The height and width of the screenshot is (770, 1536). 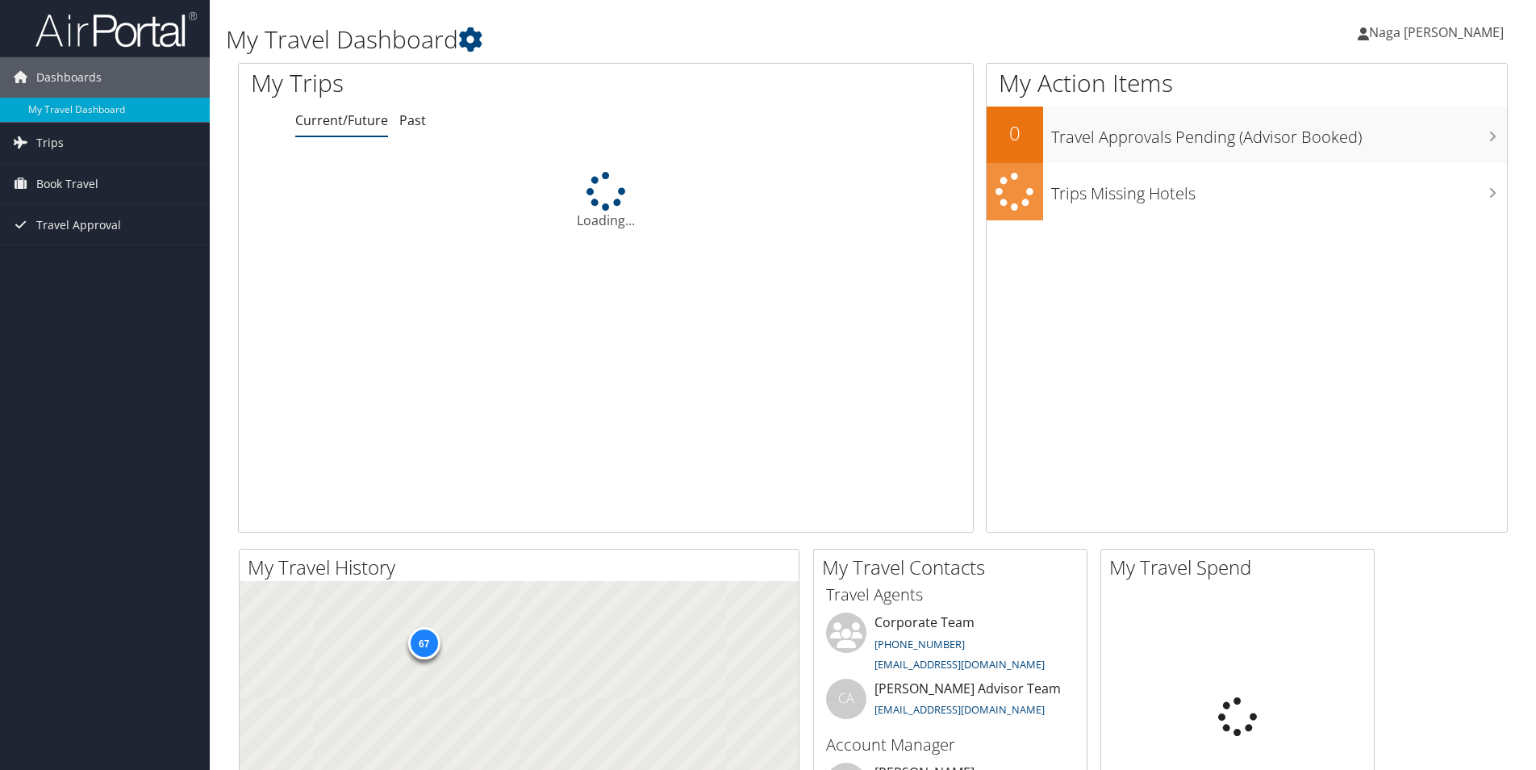 I want to click on h3: Trips Missing Hotels, so click(x=1279, y=190).